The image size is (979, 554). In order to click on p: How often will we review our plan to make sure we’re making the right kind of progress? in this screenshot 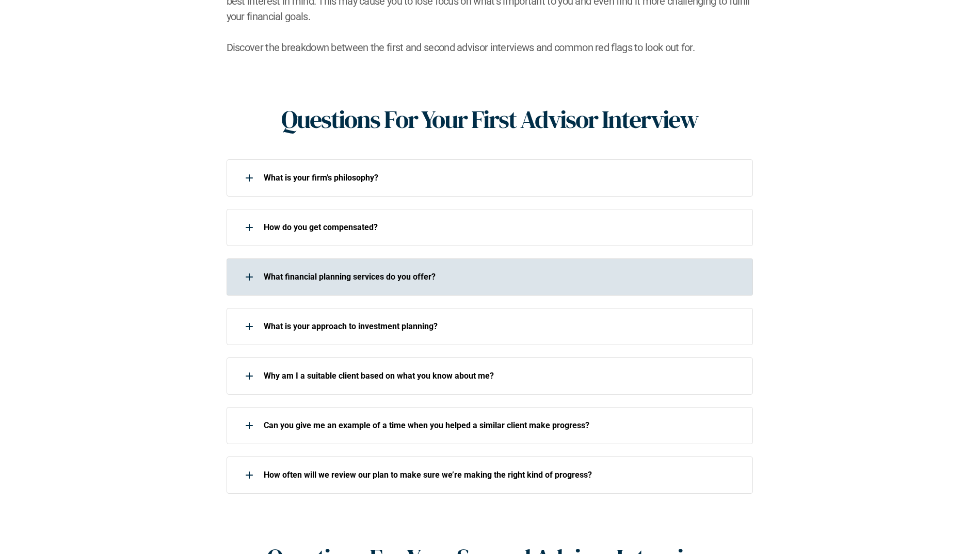, I will do `click(502, 475)`.